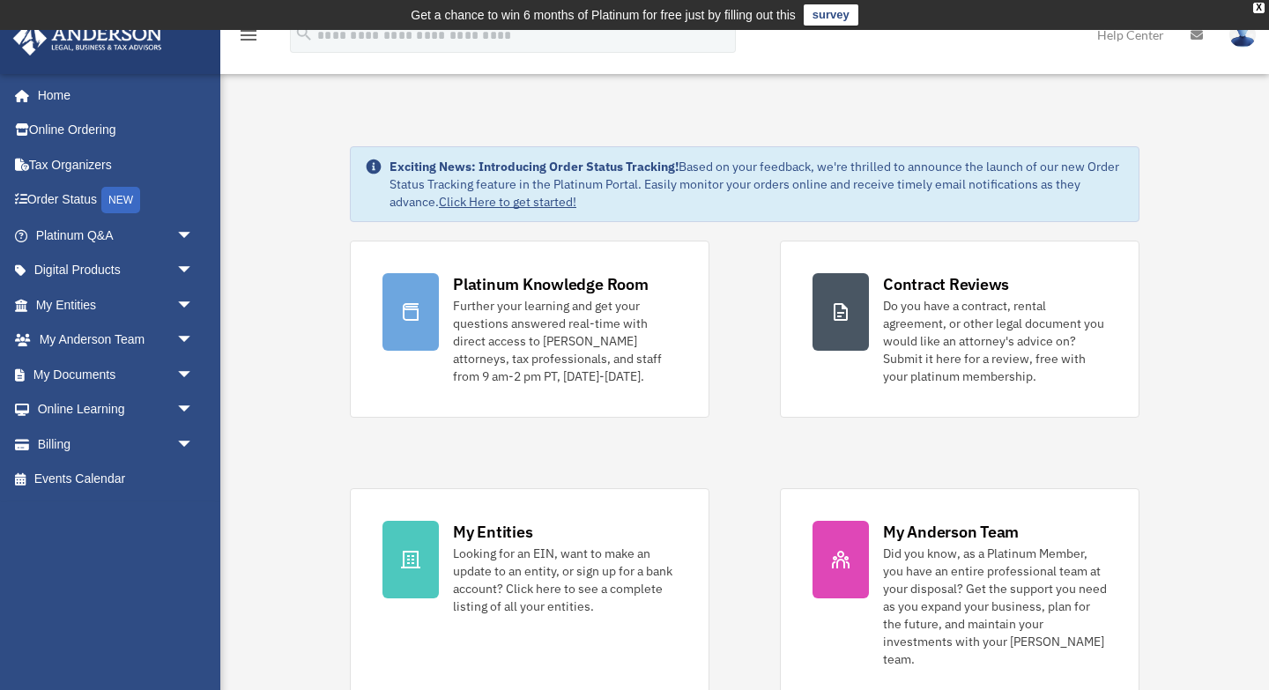 This screenshot has height=690, width=1269. I want to click on a: My Entitiesarrow_drop_down, so click(116, 305).